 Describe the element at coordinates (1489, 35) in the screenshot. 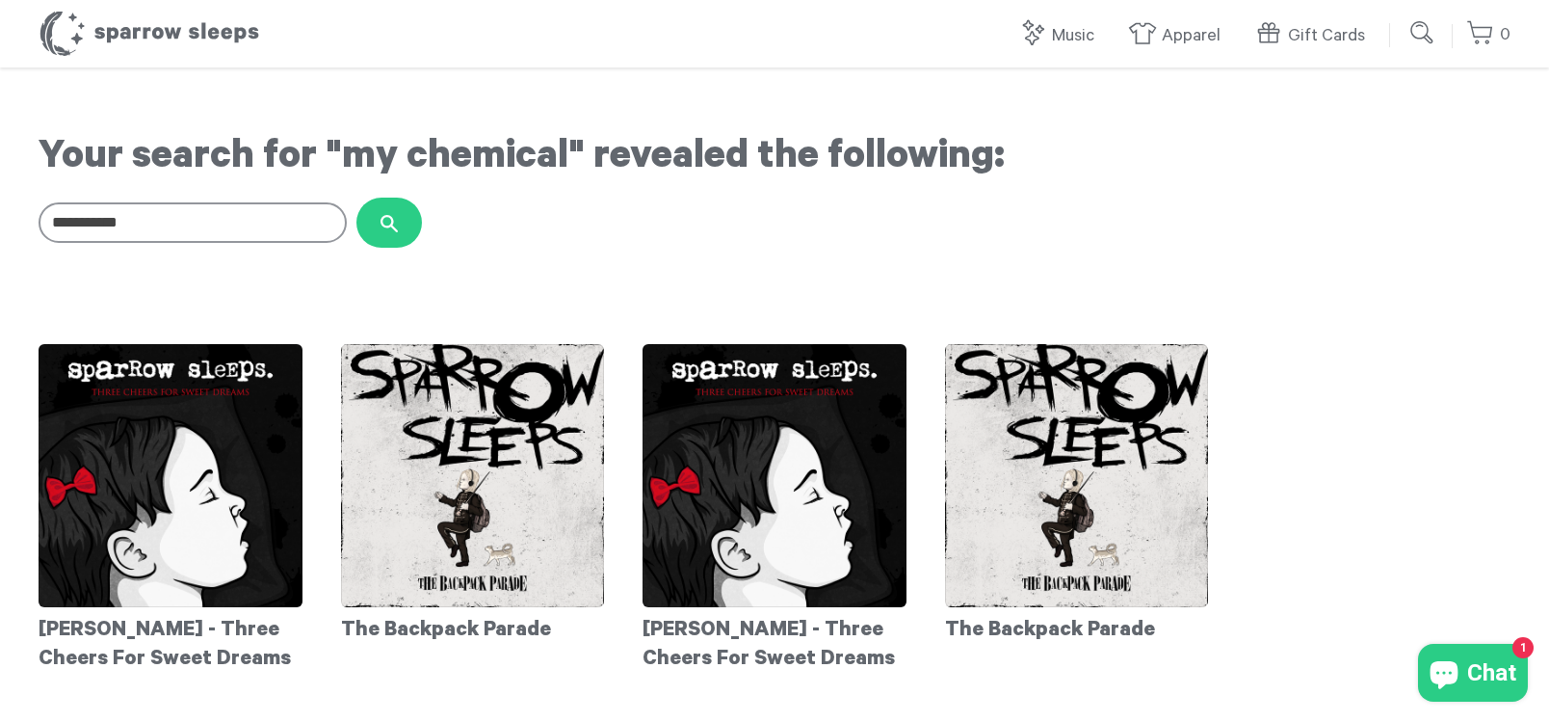

I see `a: 0` at that location.